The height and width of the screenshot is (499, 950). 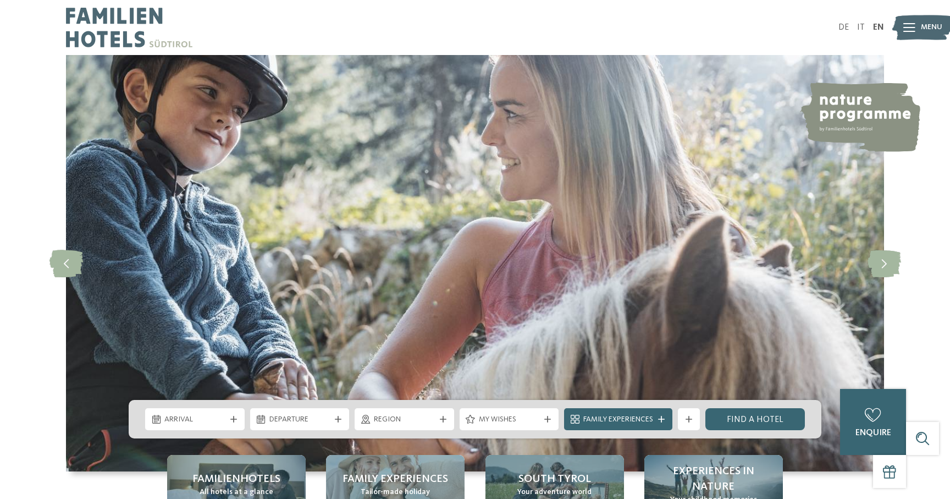 I want to click on span: Departure, so click(x=300, y=419).